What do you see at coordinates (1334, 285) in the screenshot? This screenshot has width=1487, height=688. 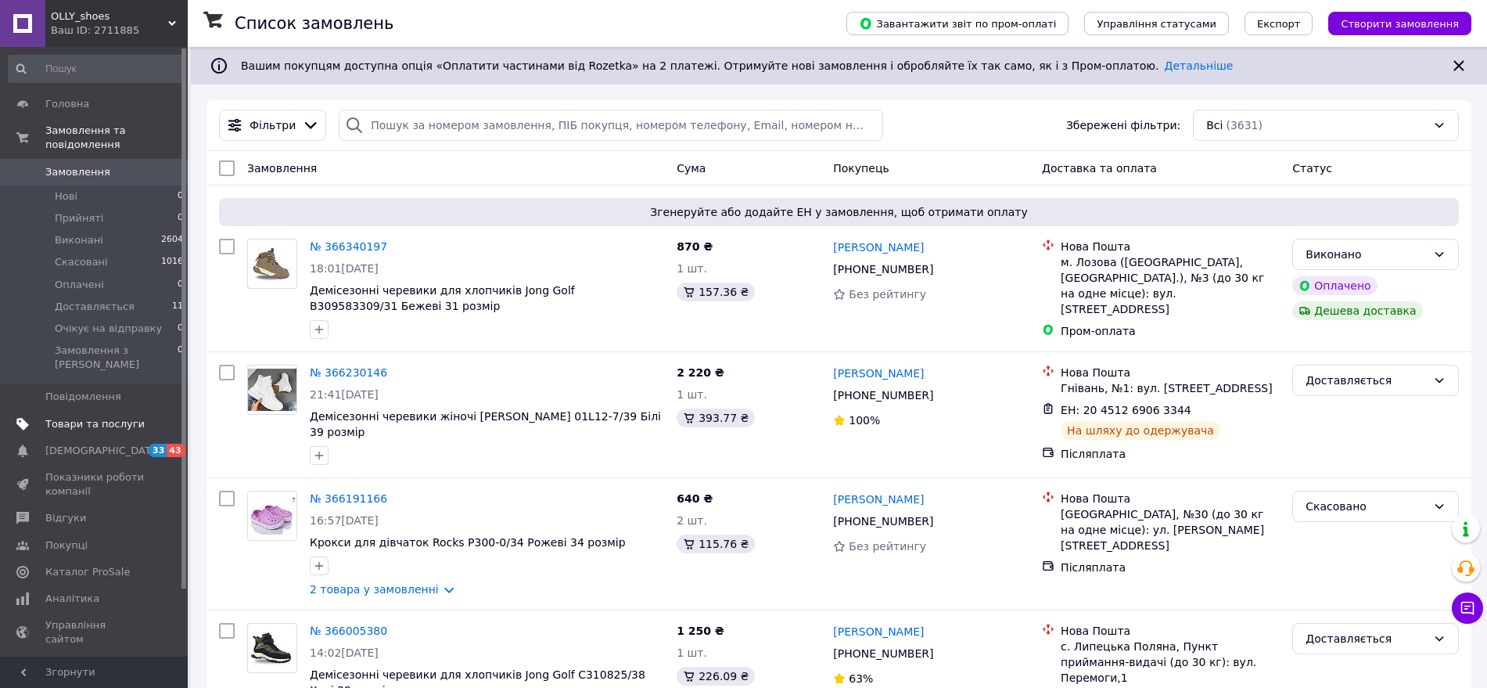 I see `div: Оплачено` at bounding box center [1334, 285].